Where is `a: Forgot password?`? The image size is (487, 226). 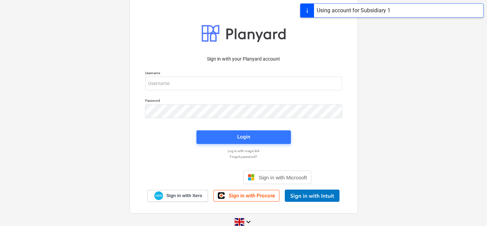 a: Forgot password? is located at coordinates (244, 156).